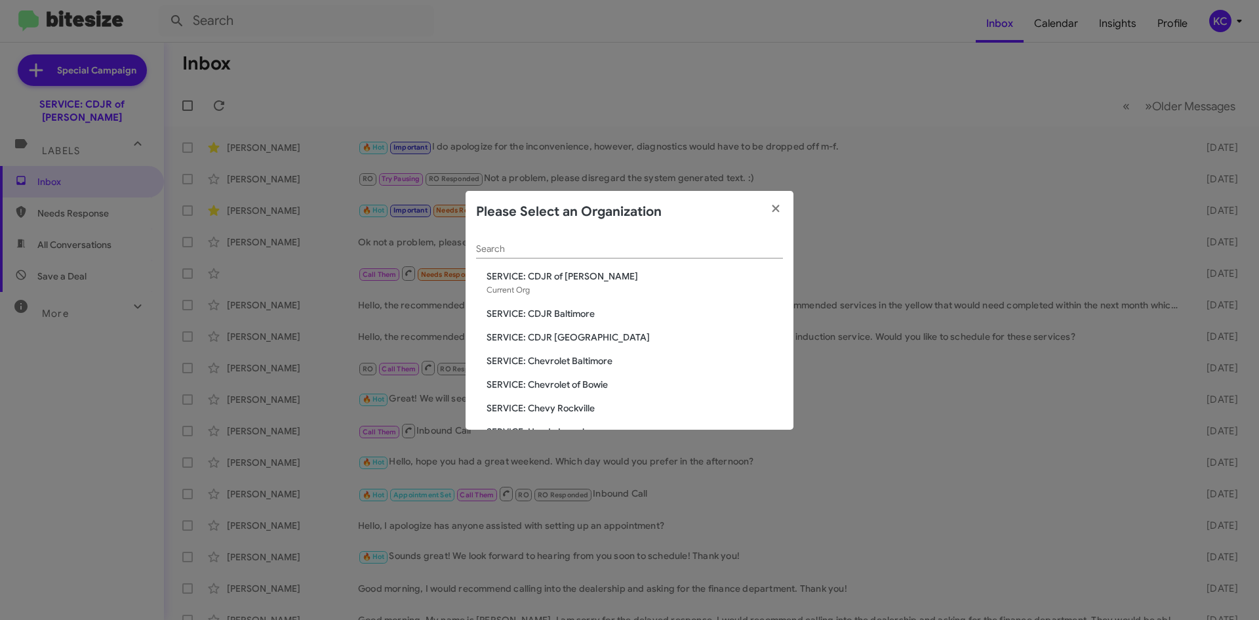 This screenshot has width=1259, height=620. What do you see at coordinates (508, 289) in the screenshot?
I see `span: Current Org` at bounding box center [508, 289].